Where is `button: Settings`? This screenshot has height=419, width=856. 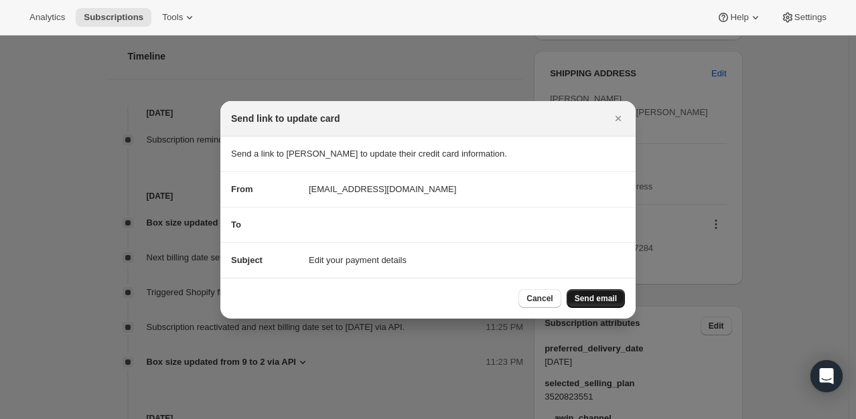
button: Settings is located at coordinates (803, 17).